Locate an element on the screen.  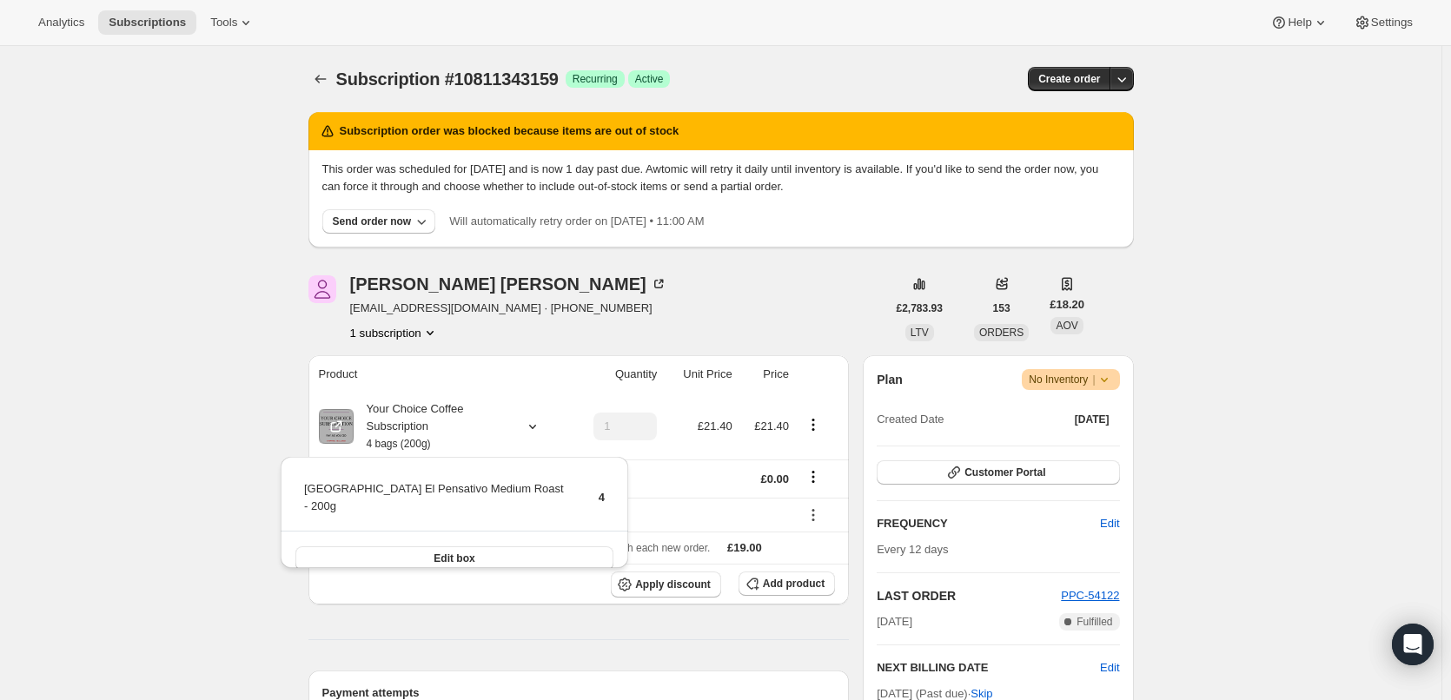
span: PPC-54122 is located at coordinates (1089, 595).